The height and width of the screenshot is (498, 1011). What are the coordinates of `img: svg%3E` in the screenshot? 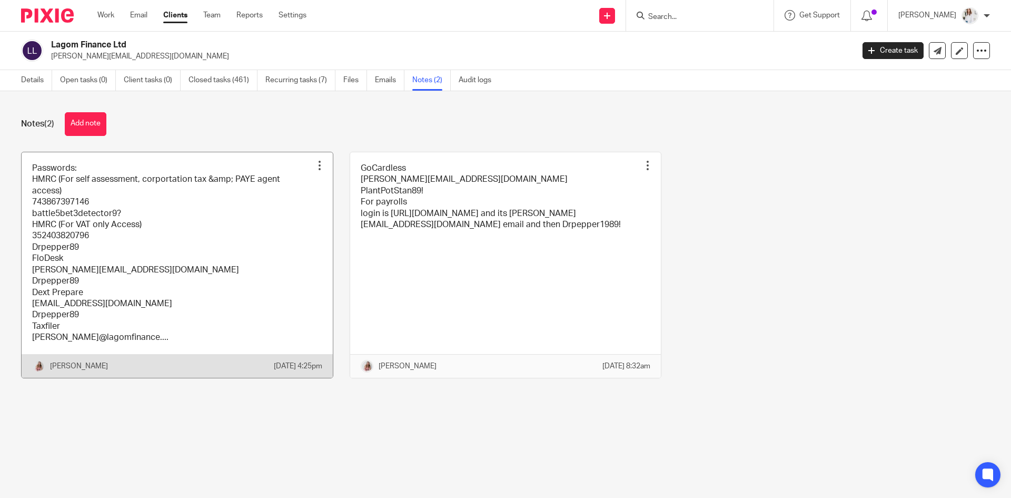 It's located at (32, 51).